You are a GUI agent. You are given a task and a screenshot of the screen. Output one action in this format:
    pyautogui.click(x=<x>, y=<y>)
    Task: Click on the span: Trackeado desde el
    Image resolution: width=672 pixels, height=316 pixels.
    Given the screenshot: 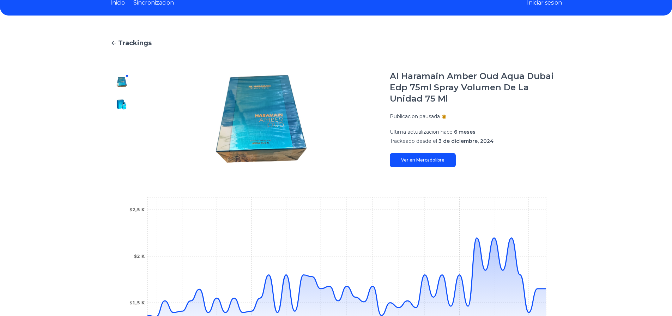 What is the action you would take?
    pyautogui.click(x=414, y=141)
    